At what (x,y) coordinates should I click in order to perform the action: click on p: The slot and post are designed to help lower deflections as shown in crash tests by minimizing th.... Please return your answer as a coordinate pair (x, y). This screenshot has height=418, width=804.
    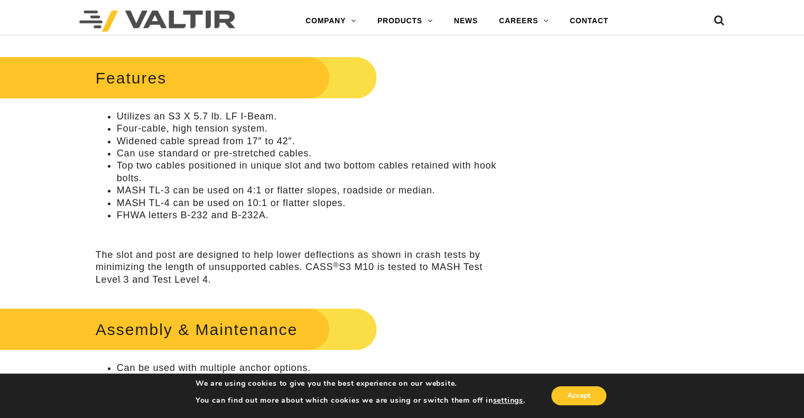
    Looking at the image, I should click on (301, 268).